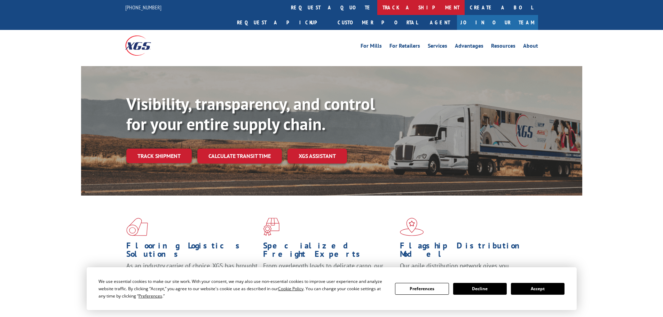 This screenshot has height=317, width=663. I want to click on div: Cookie Consent Prompt, so click(332, 289).